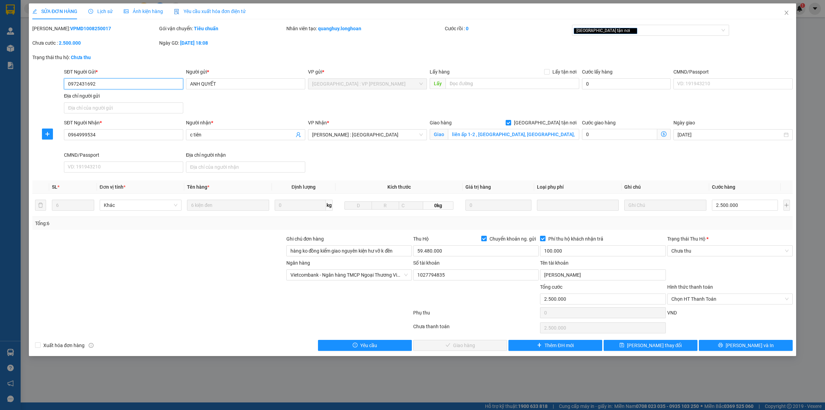 The width and height of the screenshot is (825, 410). What do you see at coordinates (298, 135) in the screenshot?
I see `span: user-add` at bounding box center [298, 135].